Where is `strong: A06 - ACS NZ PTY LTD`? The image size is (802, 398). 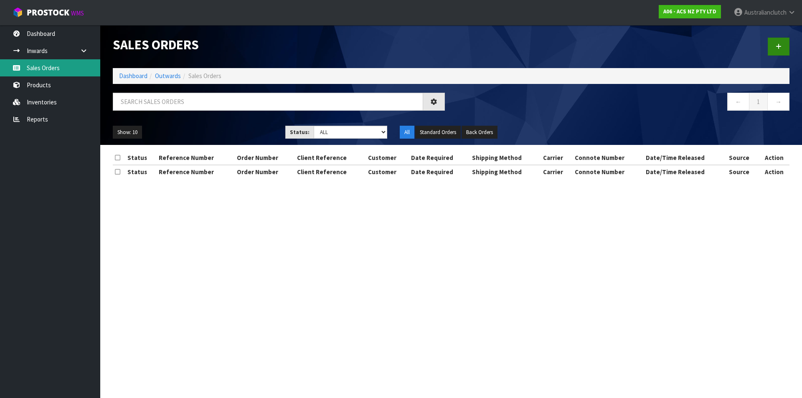 strong: A06 - ACS NZ PTY LTD is located at coordinates (690, 11).